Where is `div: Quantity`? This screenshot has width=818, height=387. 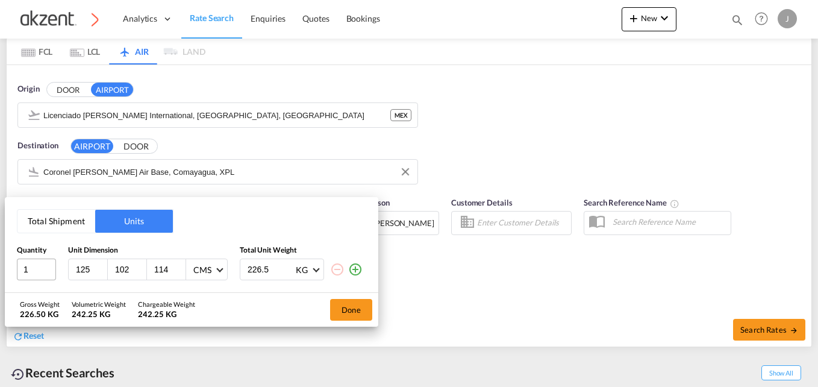 div: Quantity is located at coordinates (36, 250).